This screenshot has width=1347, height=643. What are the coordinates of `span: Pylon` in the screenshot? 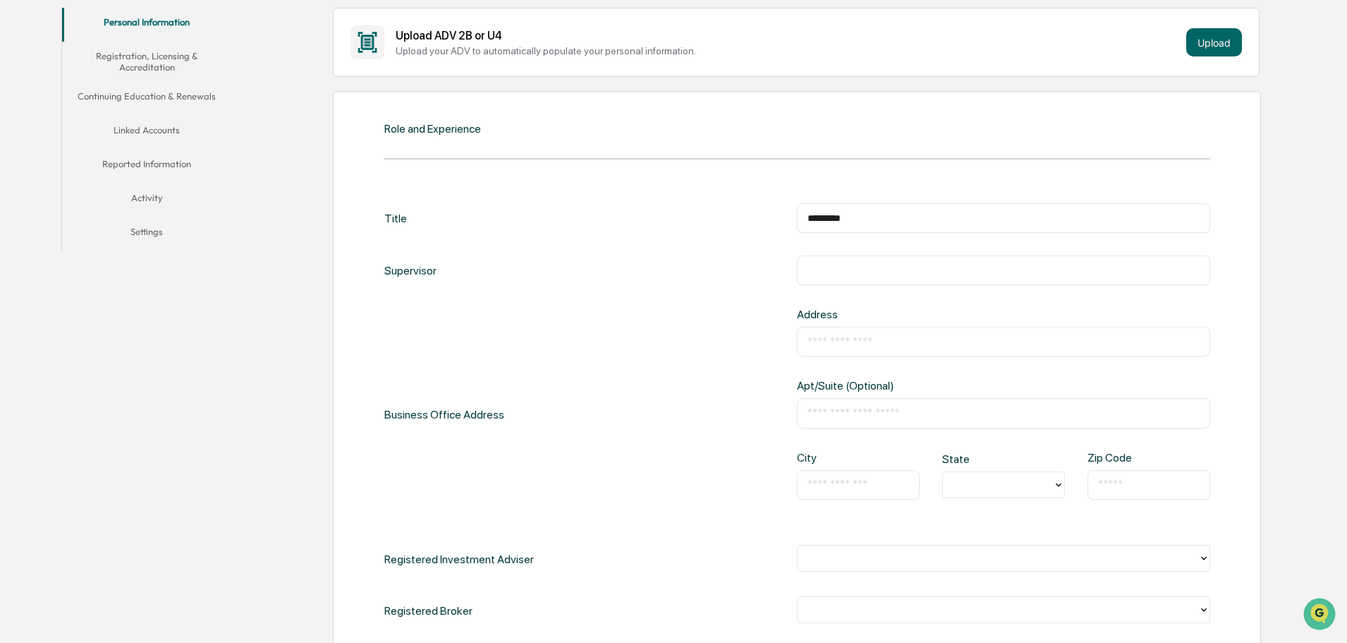 It's located at (155, 244).